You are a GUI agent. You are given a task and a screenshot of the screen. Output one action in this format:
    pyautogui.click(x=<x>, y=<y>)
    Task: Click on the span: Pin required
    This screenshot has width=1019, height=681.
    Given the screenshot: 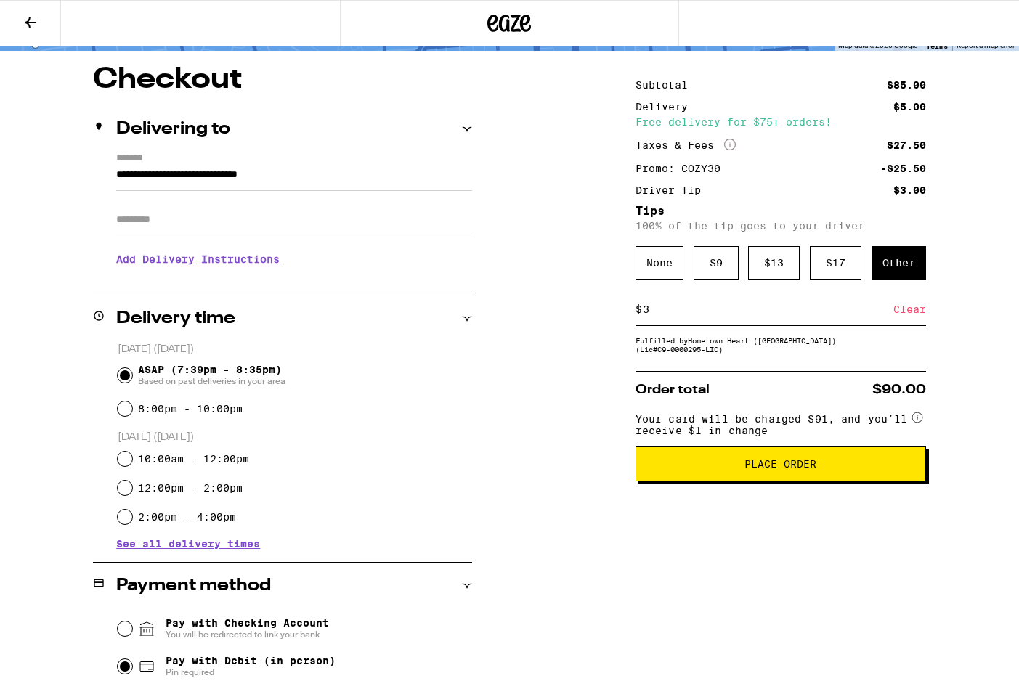 What is the action you would take?
    pyautogui.click(x=251, y=673)
    